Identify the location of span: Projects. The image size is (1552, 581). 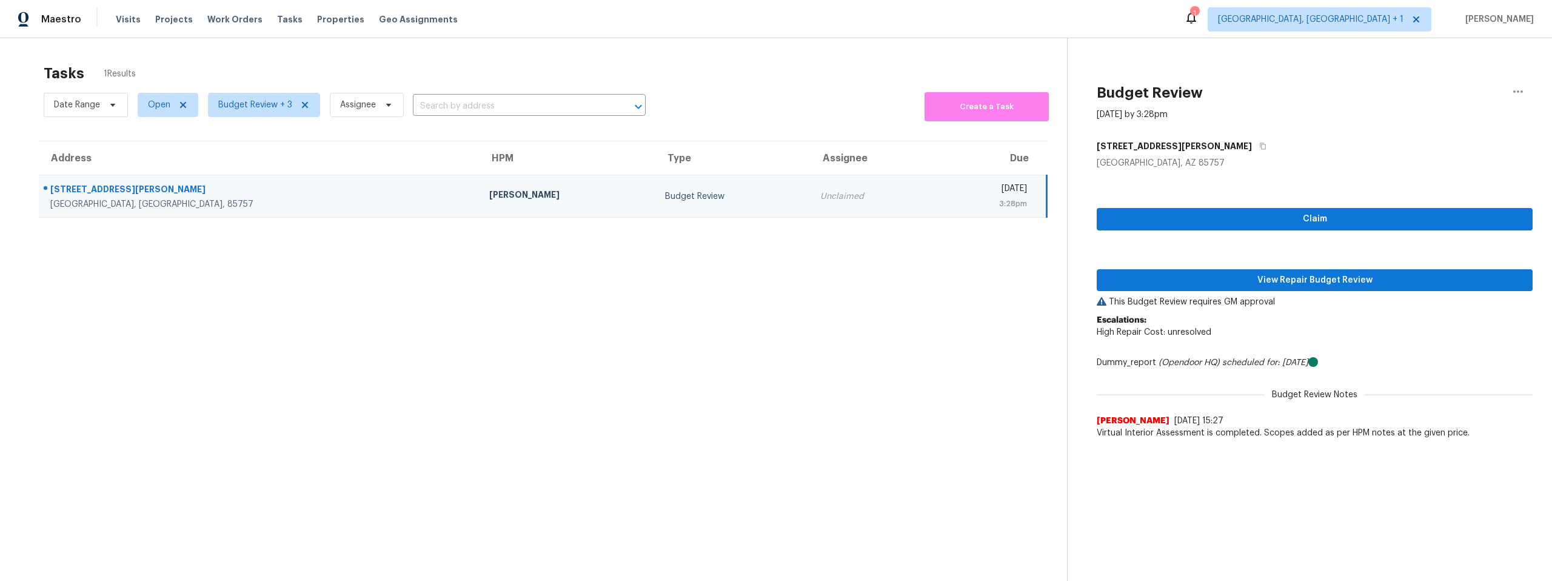
(174, 19).